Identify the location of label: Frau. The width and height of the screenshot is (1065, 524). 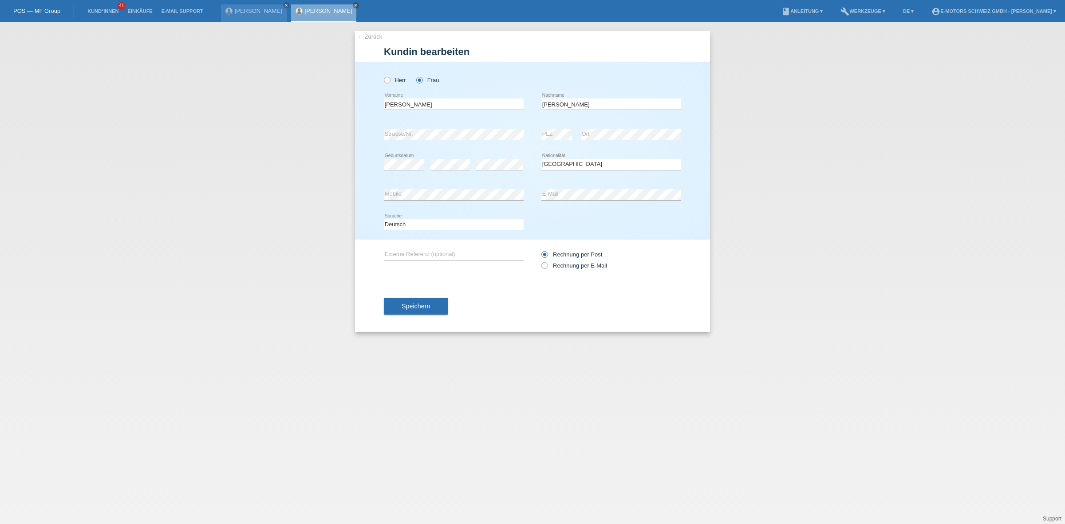
(427, 80).